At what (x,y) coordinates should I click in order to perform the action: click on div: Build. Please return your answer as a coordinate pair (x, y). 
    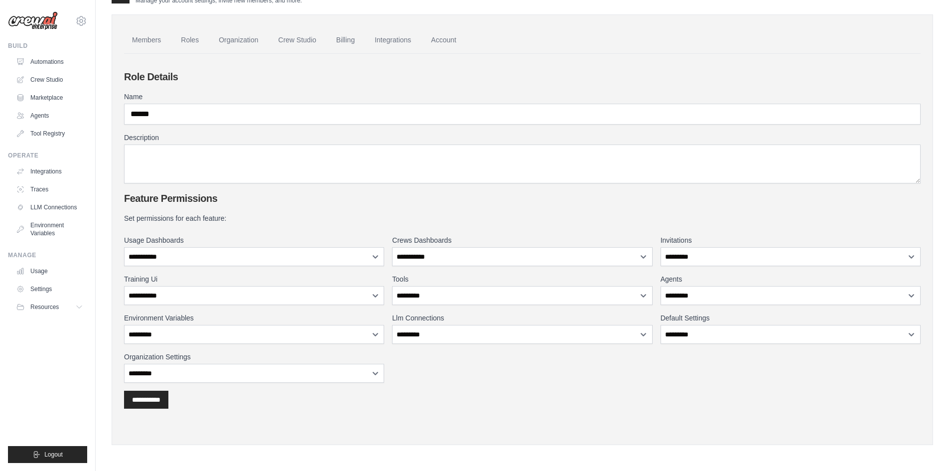
    Looking at the image, I should click on (47, 46).